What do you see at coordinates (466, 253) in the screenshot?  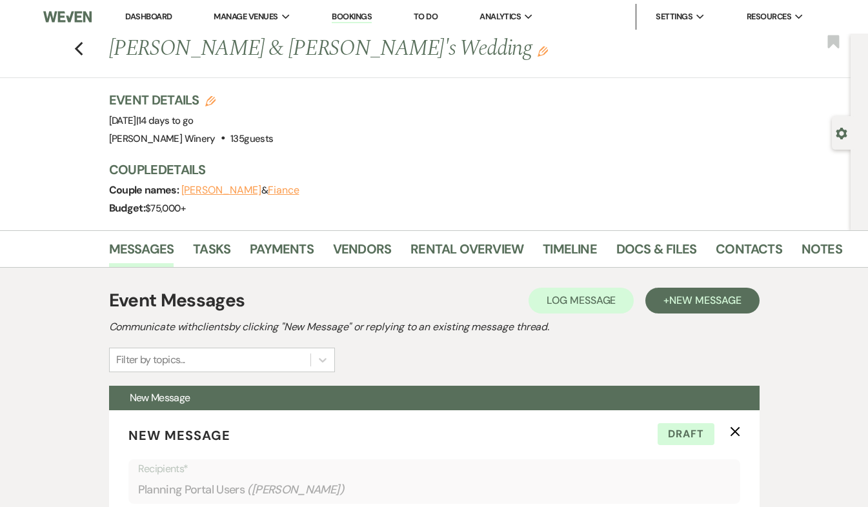 I see `a: Rental Overview` at bounding box center [466, 253].